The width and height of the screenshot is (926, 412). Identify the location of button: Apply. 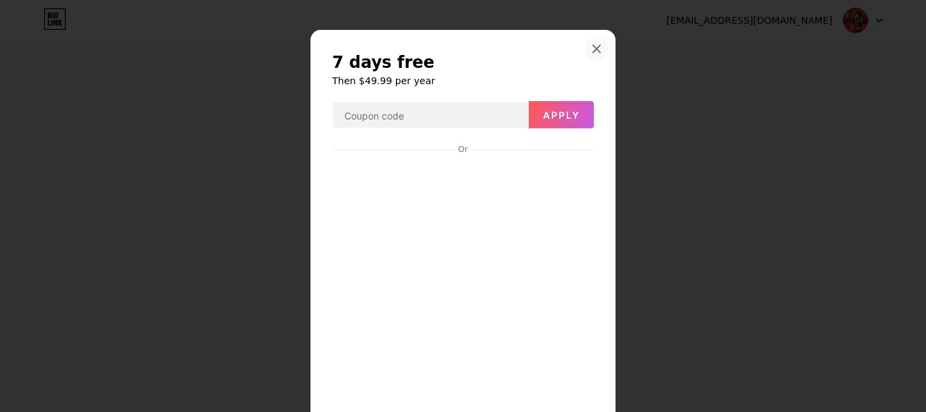
(561, 115).